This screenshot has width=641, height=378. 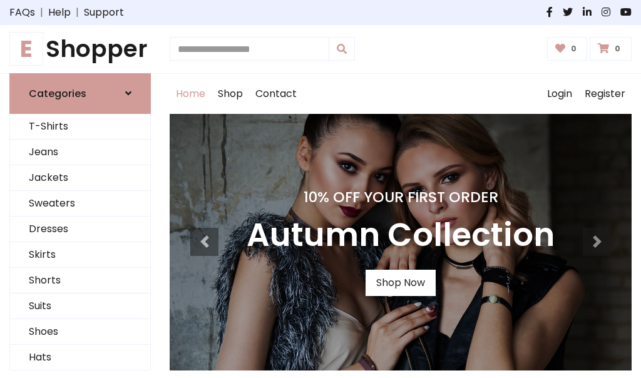 What do you see at coordinates (58, 93) in the screenshot?
I see `h6: Categories` at bounding box center [58, 93].